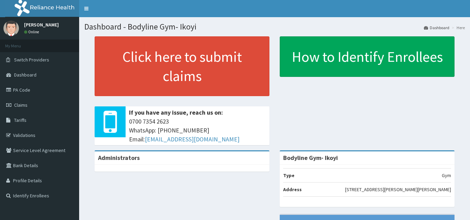 Image resolution: width=470 pixels, height=220 pixels. I want to click on a: How to Identify Enrollees, so click(367, 57).